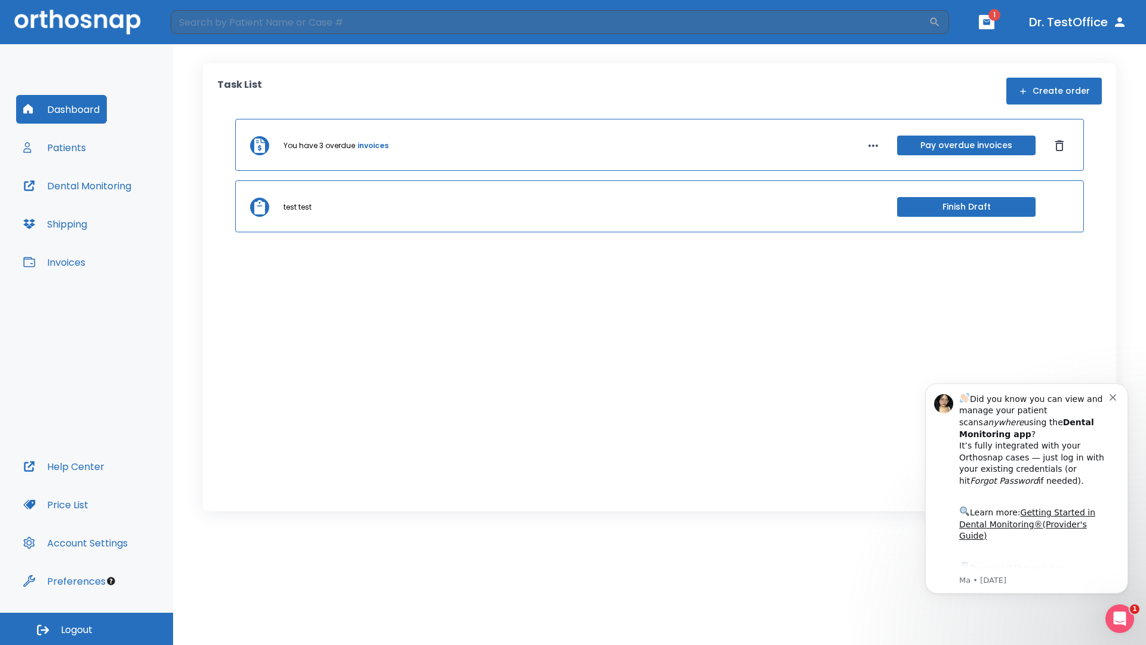  Describe the element at coordinates (111, 581) in the screenshot. I see `div: Tooltip anchor` at that location.